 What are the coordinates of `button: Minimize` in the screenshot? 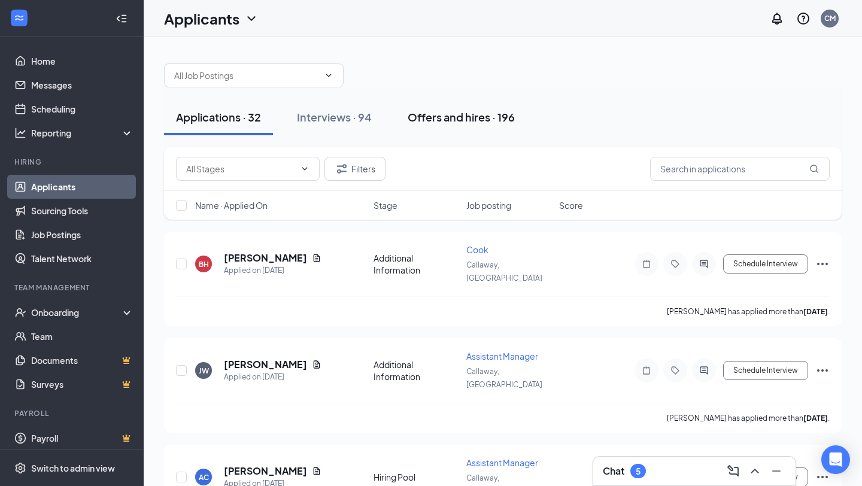 It's located at (777, 471).